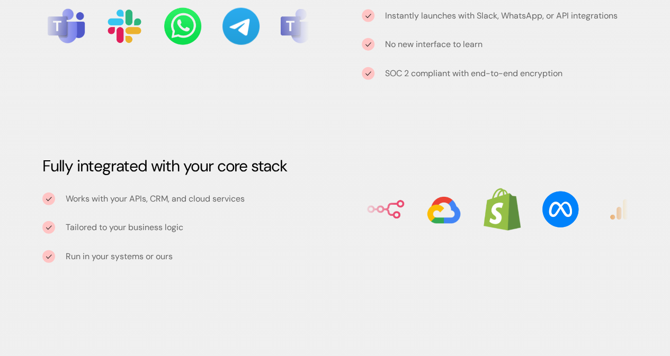  Describe the element at coordinates (175, 166) in the screenshot. I see `h3: Fully integrated with your core stack` at that location.